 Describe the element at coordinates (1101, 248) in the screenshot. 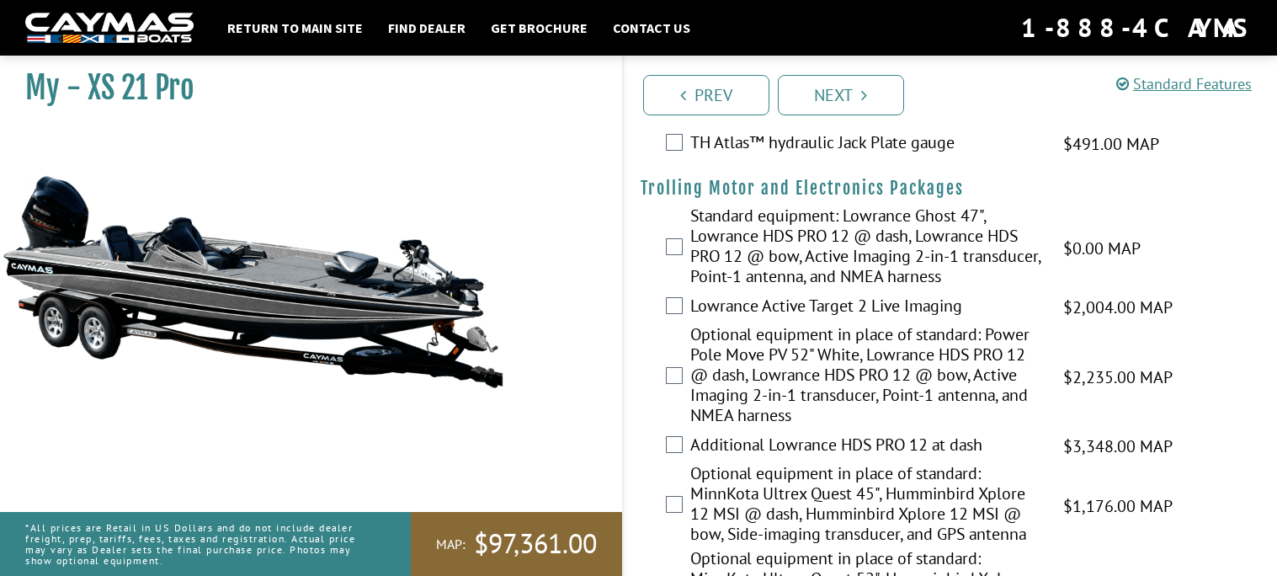

I see `span: $0.00 MAP` at that location.